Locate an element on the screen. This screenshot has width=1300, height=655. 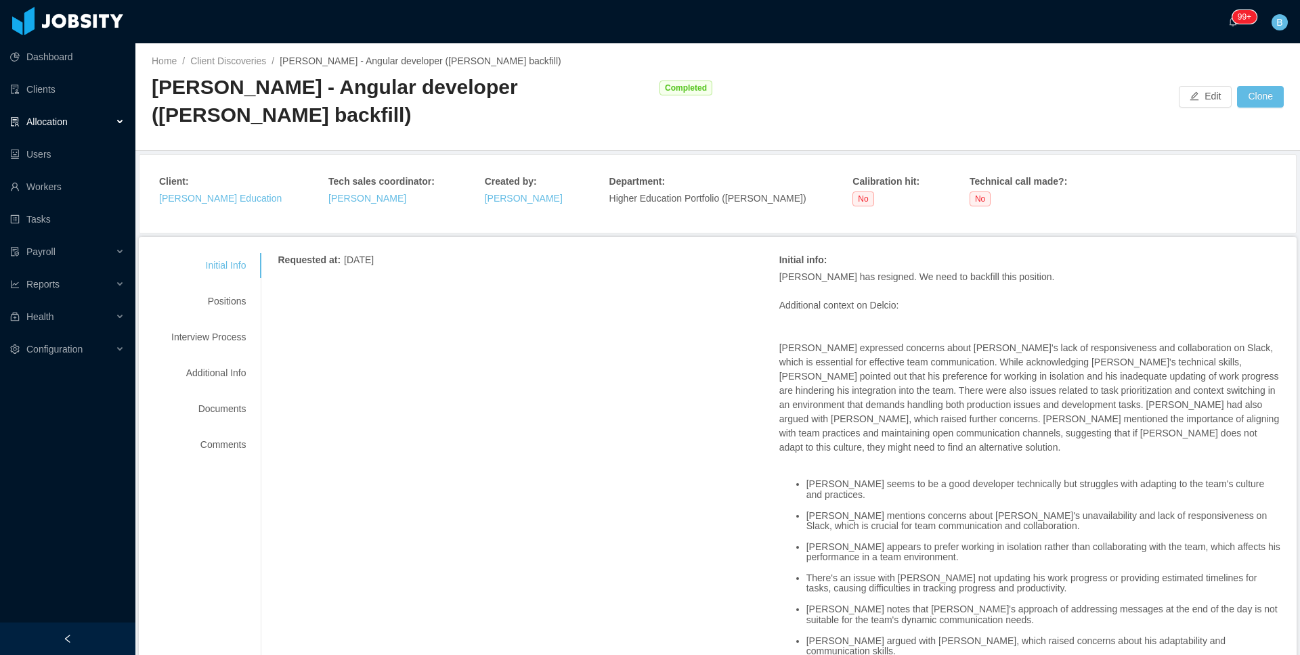
div: Documents is located at coordinates (209, 409).